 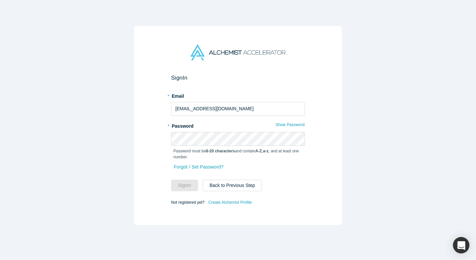 I want to click on h2: Sign In, so click(x=238, y=78).